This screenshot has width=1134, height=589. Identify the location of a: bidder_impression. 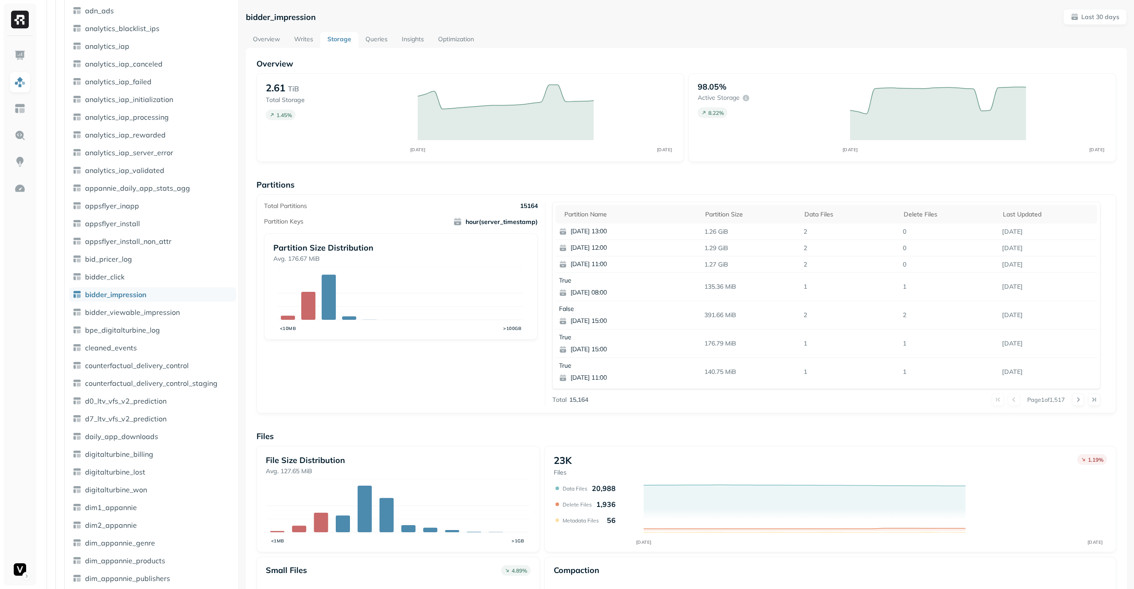
(152, 294).